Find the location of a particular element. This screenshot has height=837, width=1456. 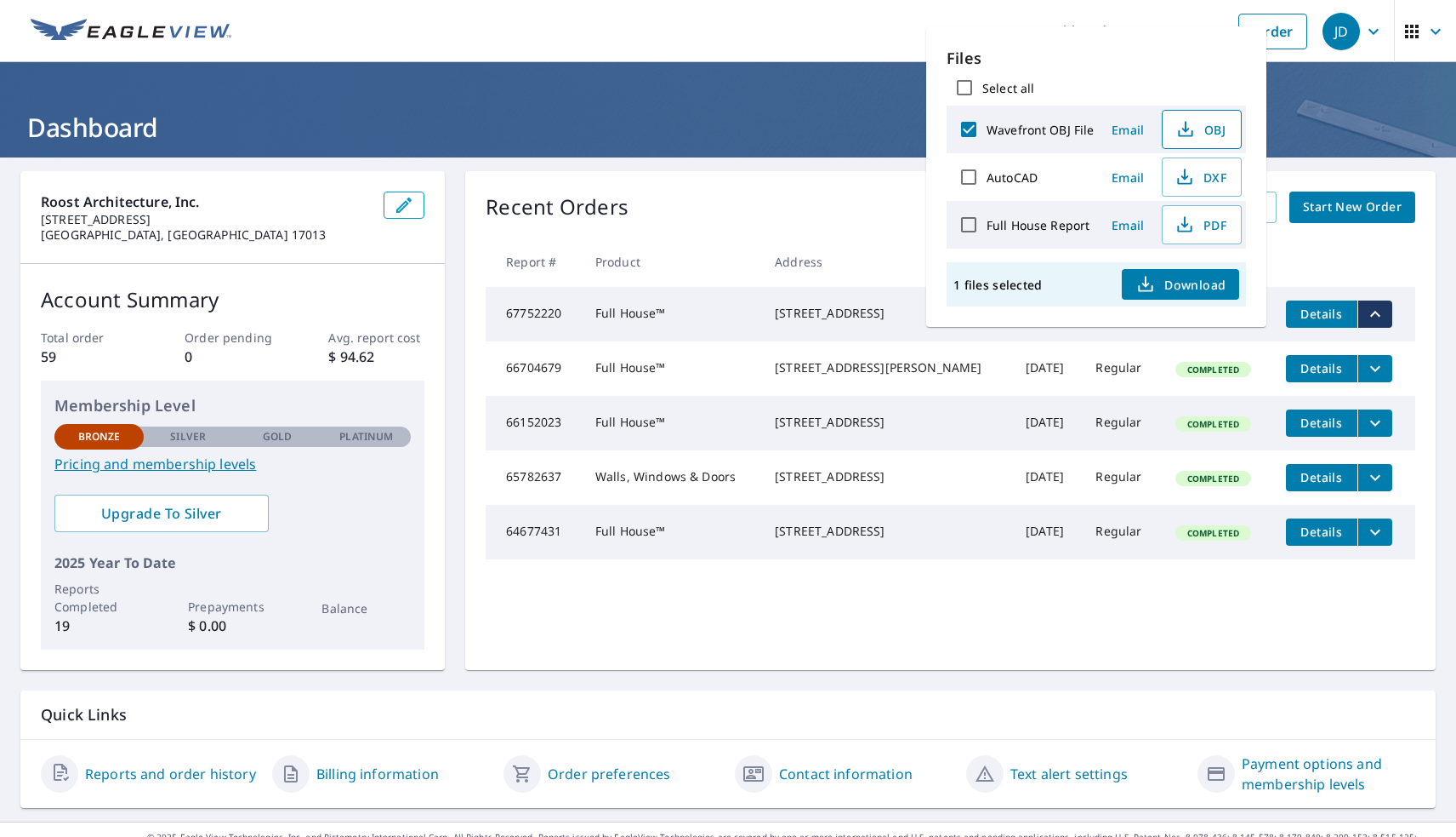

a: Start New Order is located at coordinates (1353, 207).